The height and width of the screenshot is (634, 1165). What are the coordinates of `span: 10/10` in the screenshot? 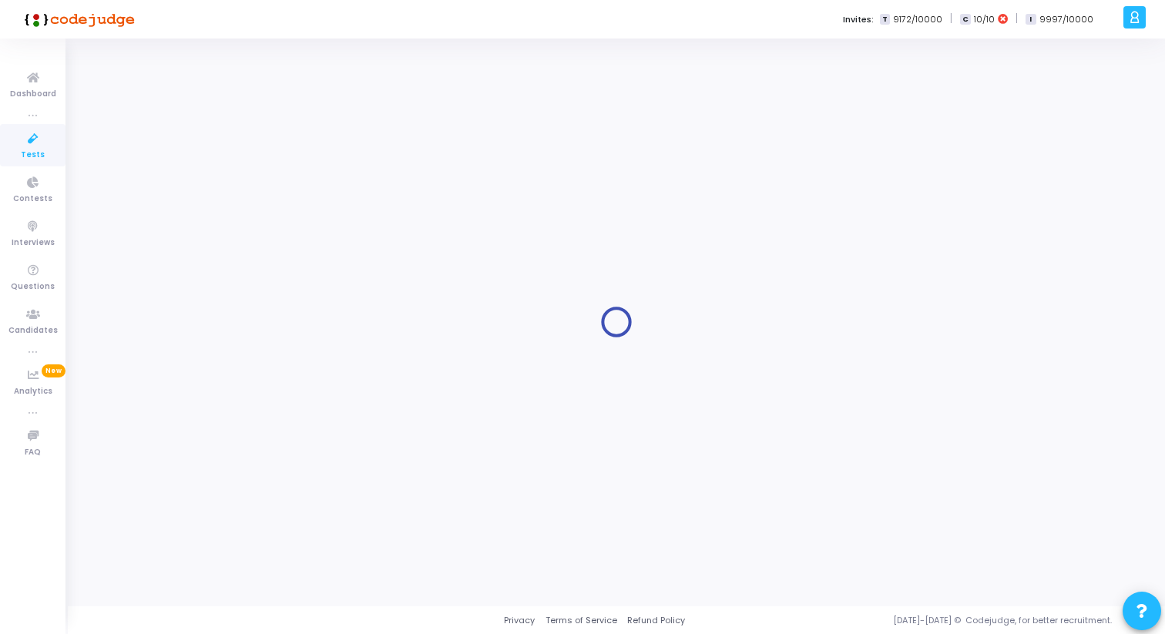 It's located at (984, 19).